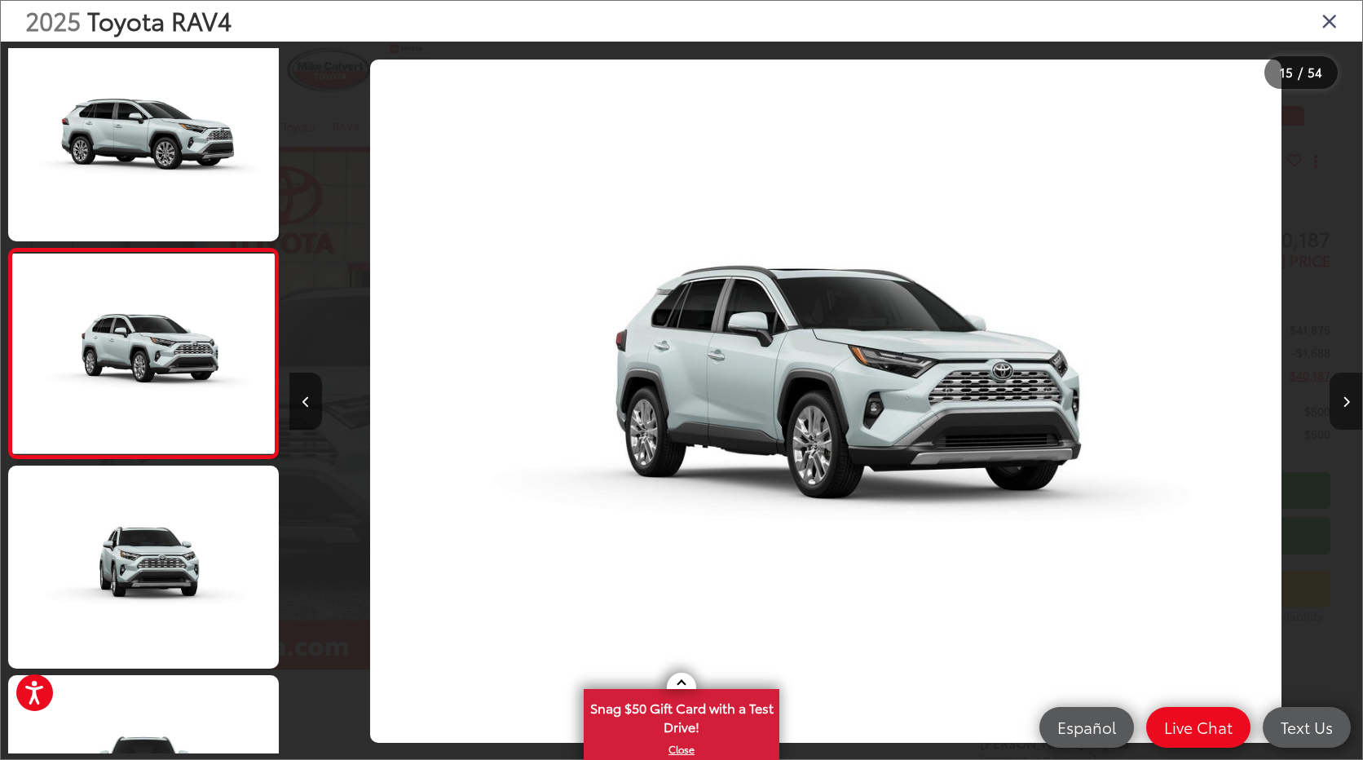 The width and height of the screenshot is (1363, 760). I want to click on a: Español, so click(1087, 727).